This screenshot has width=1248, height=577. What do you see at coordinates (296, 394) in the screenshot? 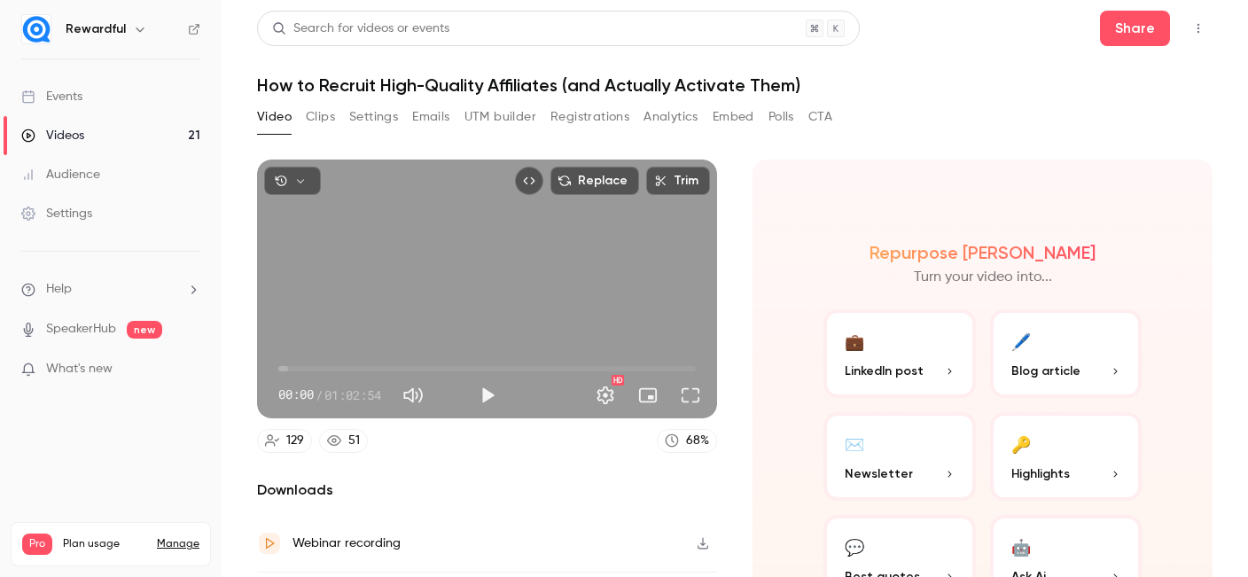
I see `span: 00:00` at bounding box center [296, 394].